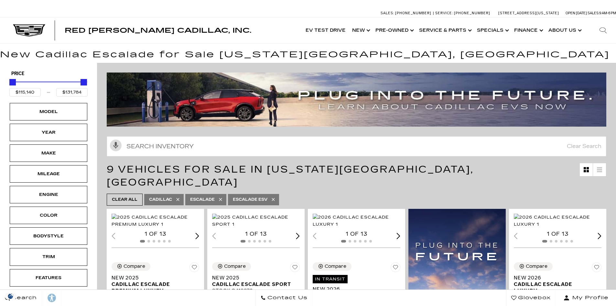  Describe the element at coordinates (29, 30) in the screenshot. I see `img: Cadillac Dark Logo with Cadillac White Text` at that location.